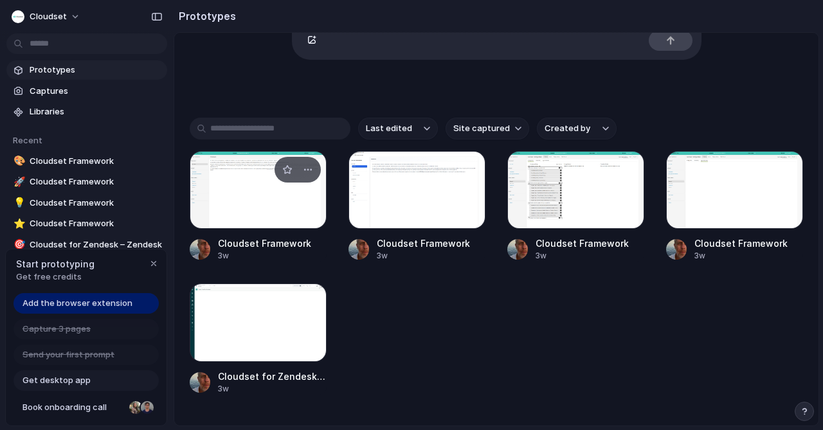 This screenshot has height=430, width=823. I want to click on span: Book onboarding call, so click(73, 408).